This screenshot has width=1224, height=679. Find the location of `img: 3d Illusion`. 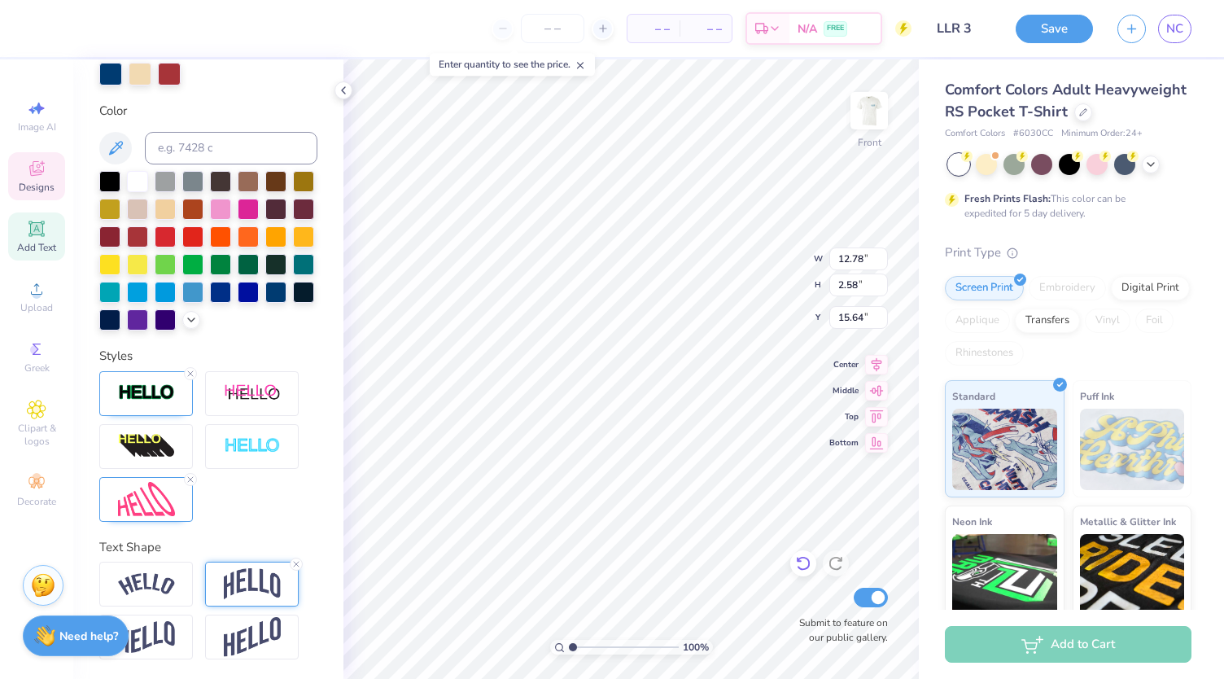

img: 3d Illusion is located at coordinates (146, 446).